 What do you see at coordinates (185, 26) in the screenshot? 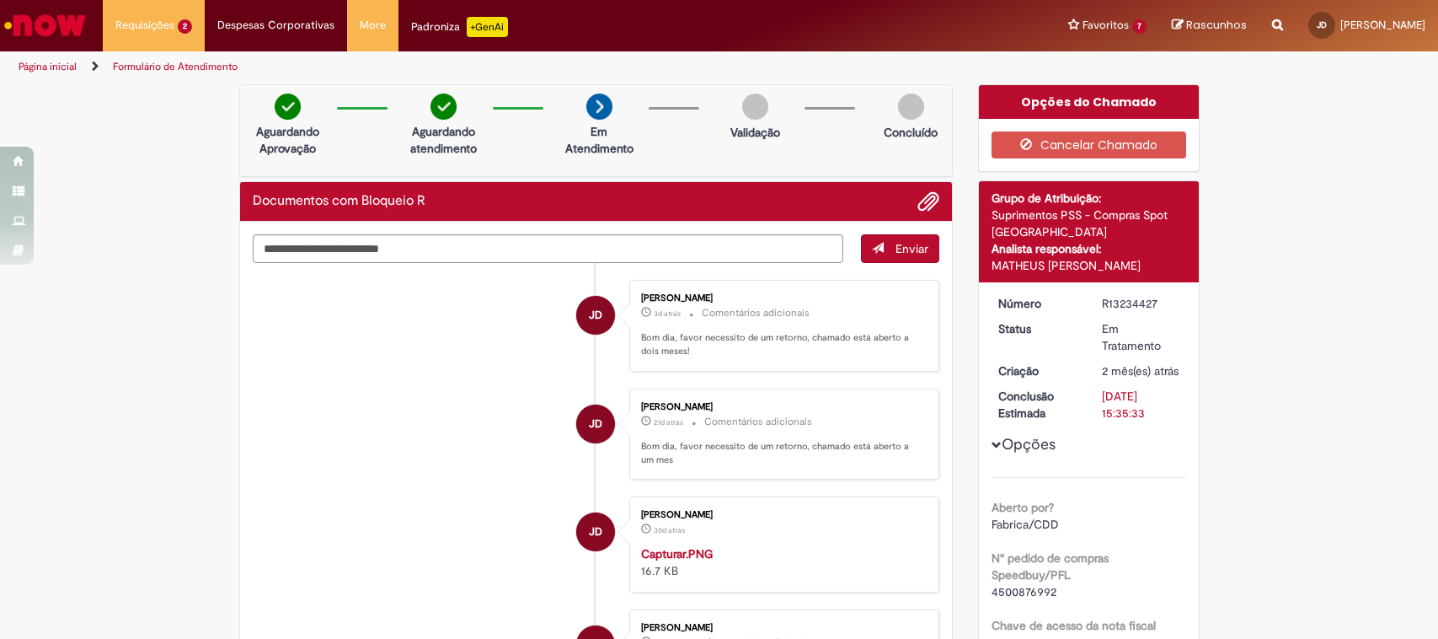
I see `span: 2` at bounding box center [185, 26].